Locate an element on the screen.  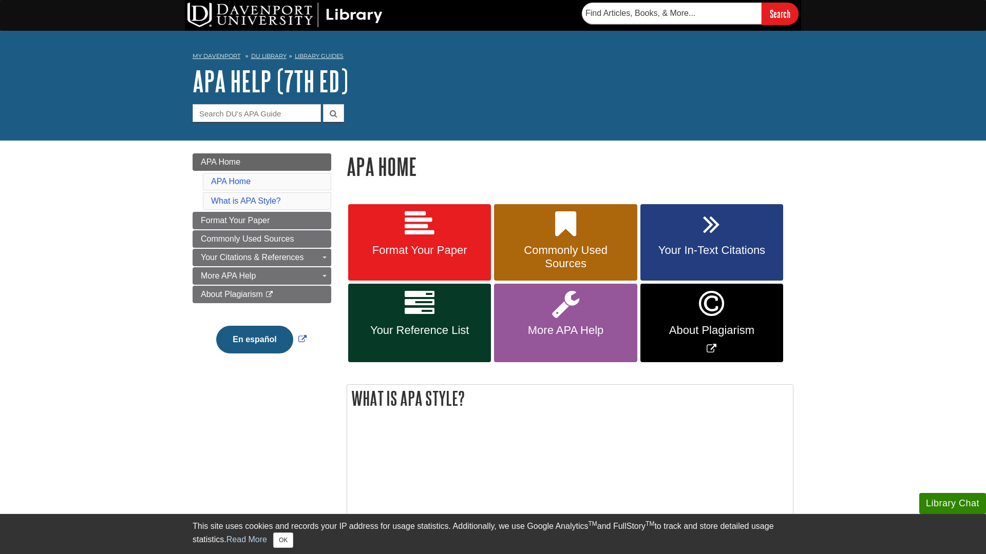
span: Your Reference List is located at coordinates (419, 331).